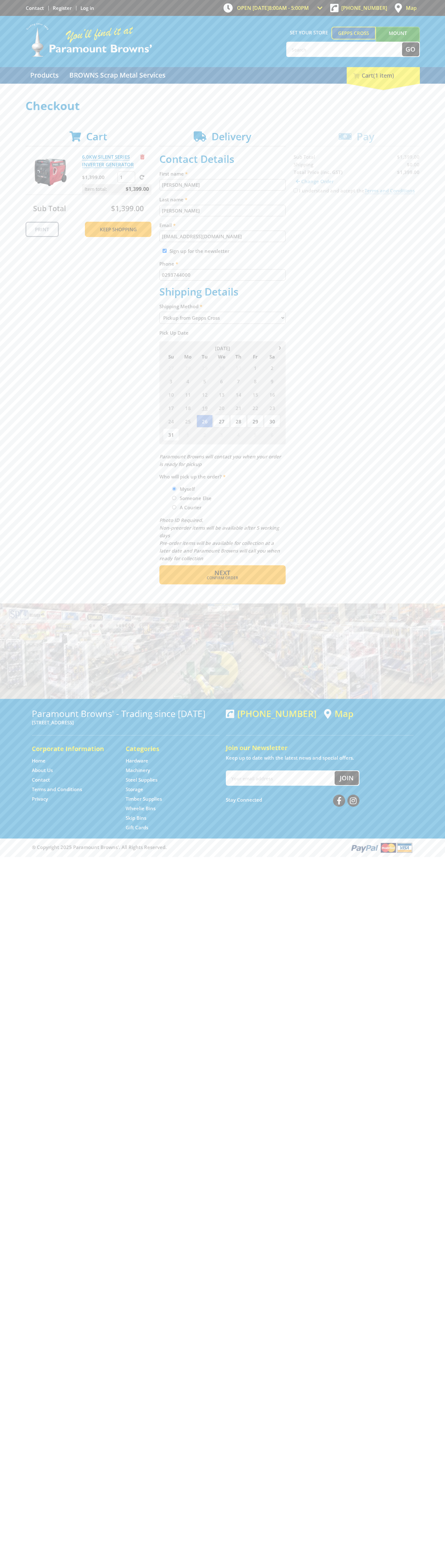 The width and height of the screenshot is (445, 1546). I want to click on button: Next Confirm order, so click(222, 575).